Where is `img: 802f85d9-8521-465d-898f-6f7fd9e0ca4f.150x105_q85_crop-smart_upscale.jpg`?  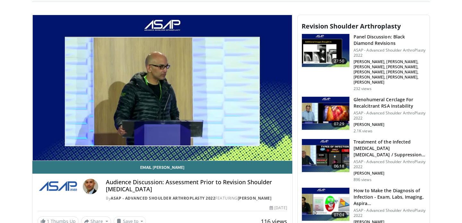
img: 802f85d9-8521-465d-898f-6f7fd9e0ca4f.150x105_q85_crop-smart_upscale.jpg is located at coordinates (325, 156).